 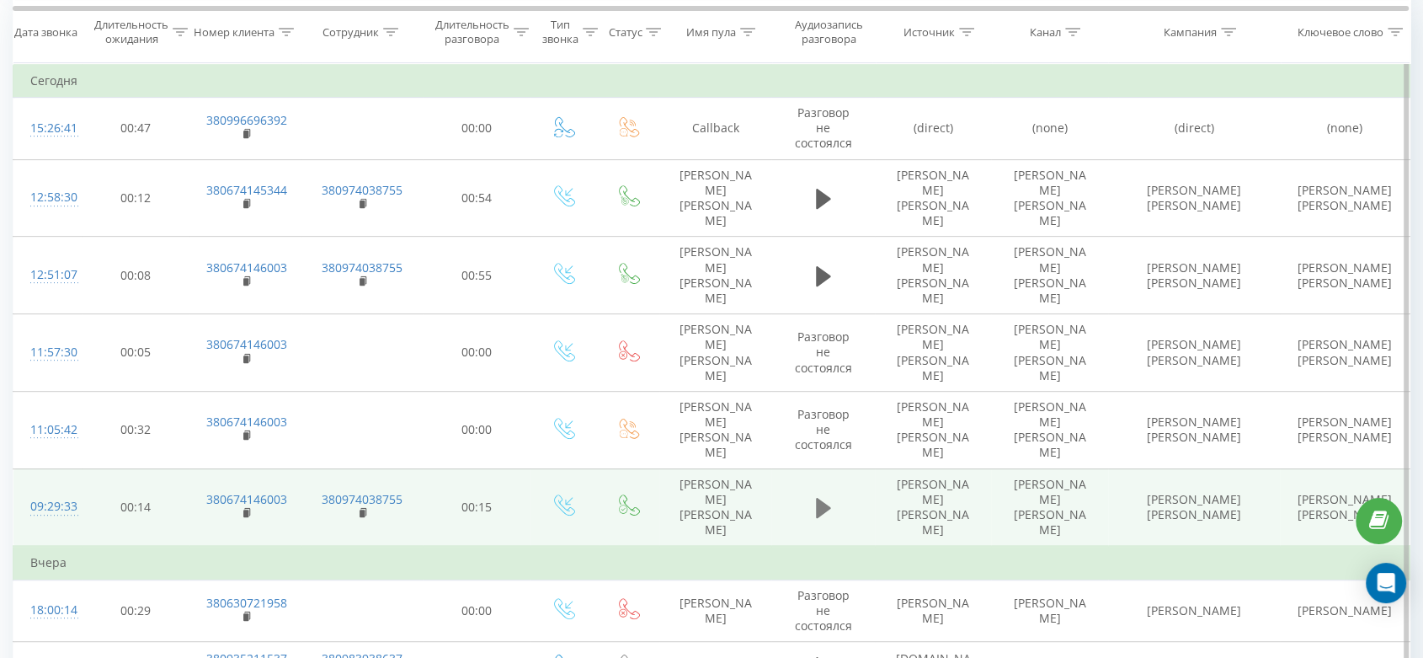 I want to click on a: 380674145344, so click(x=247, y=189).